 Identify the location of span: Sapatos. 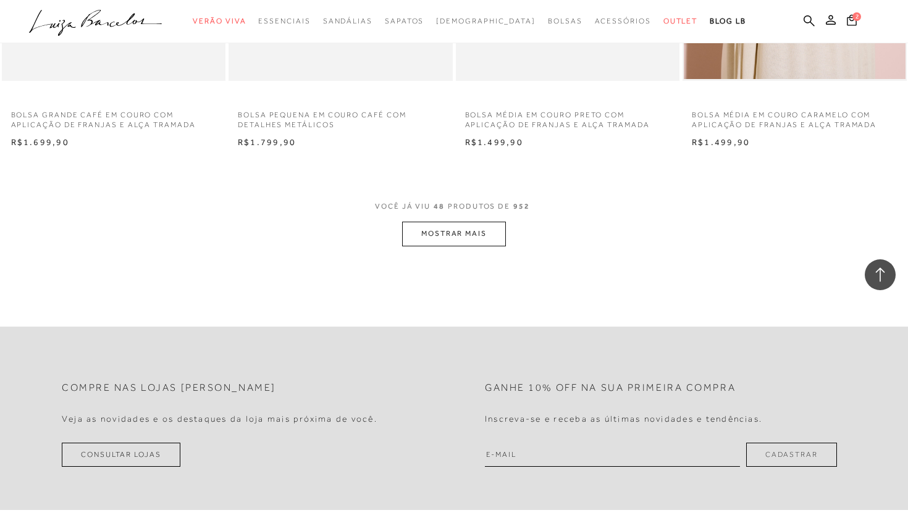
(404, 21).